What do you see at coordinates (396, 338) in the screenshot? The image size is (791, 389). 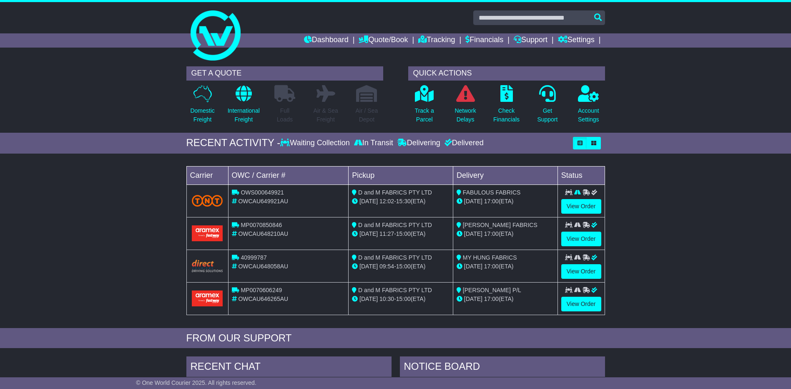 I see `div: FROM OUR SUPPORT` at bounding box center [396, 338].